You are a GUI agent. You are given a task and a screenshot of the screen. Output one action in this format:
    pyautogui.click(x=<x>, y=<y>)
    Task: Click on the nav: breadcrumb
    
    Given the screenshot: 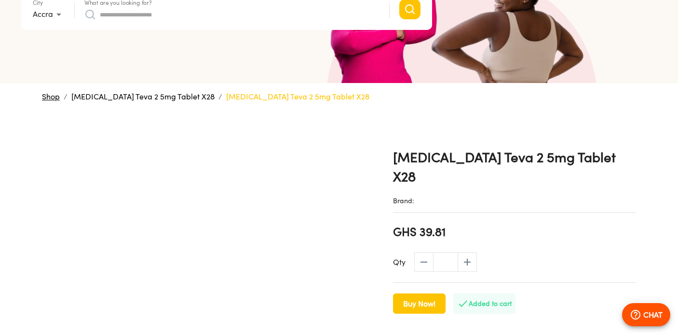 What is the action you would take?
    pyautogui.click(x=339, y=96)
    